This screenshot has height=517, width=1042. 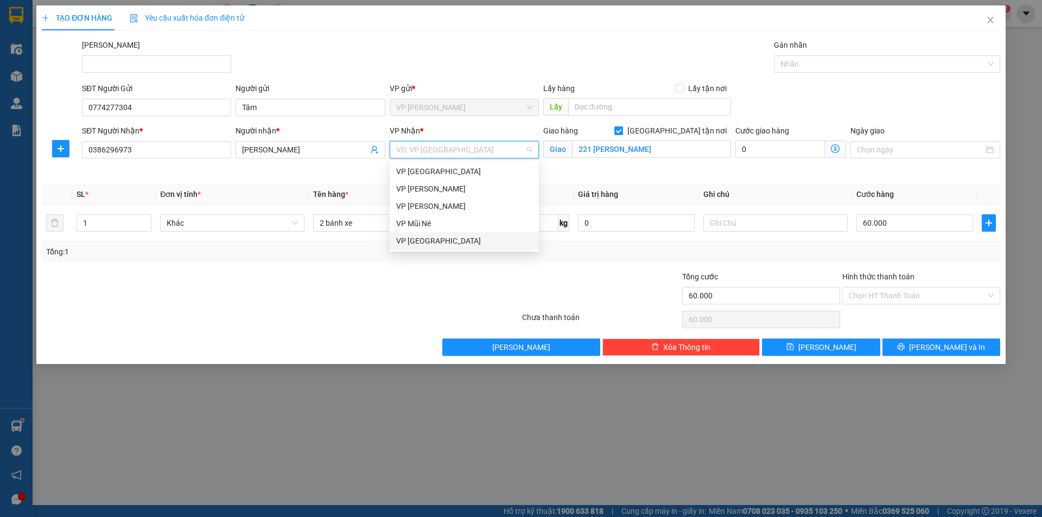 I want to click on input: Dọc đường, so click(x=650, y=107).